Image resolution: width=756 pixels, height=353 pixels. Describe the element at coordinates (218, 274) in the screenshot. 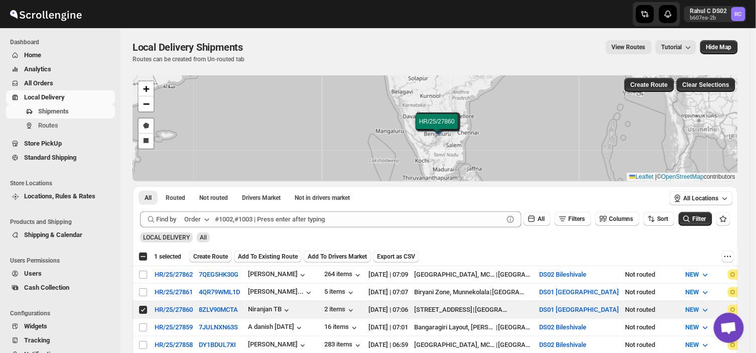

I see `button: 7QEG5HK30G` at that location.